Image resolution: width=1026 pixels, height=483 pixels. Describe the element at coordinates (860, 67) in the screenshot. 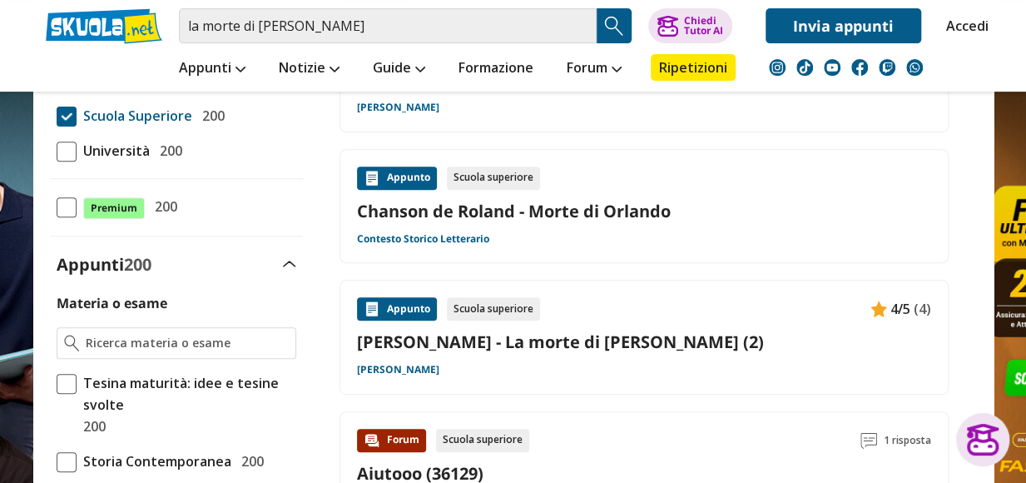

I see `img: facebook` at that location.